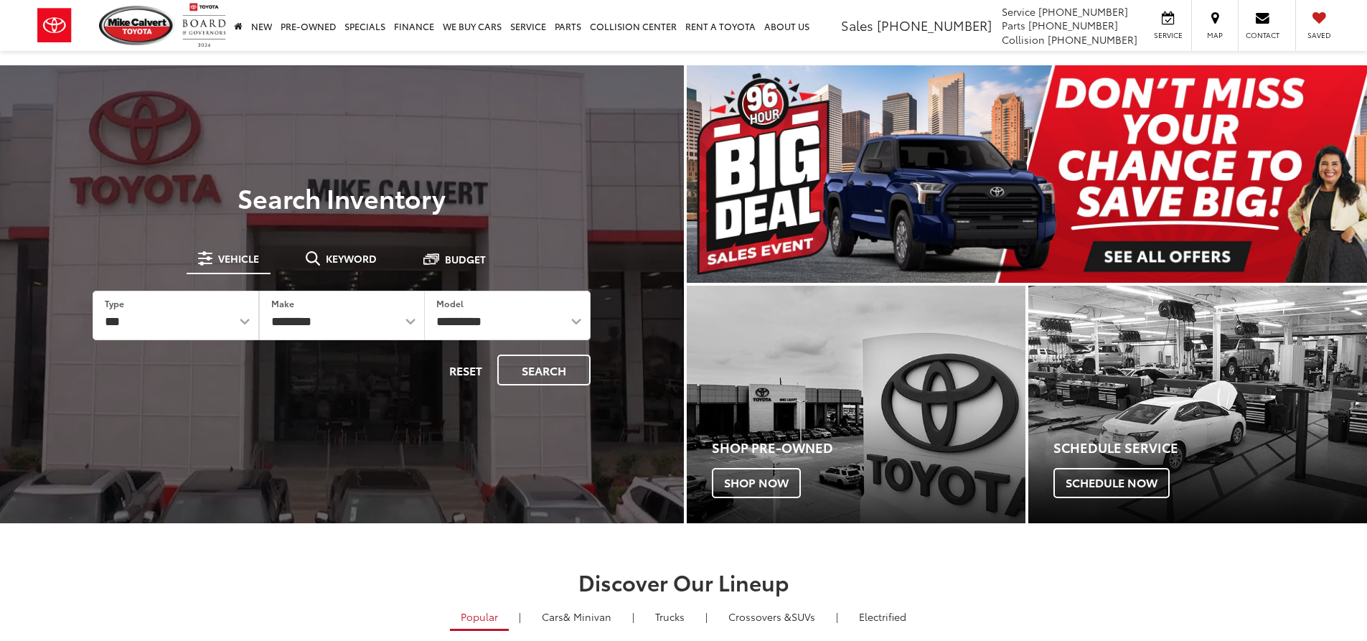 This screenshot has height=641, width=1367. Describe the element at coordinates (1319, 35) in the screenshot. I see `span: Saved` at that location.